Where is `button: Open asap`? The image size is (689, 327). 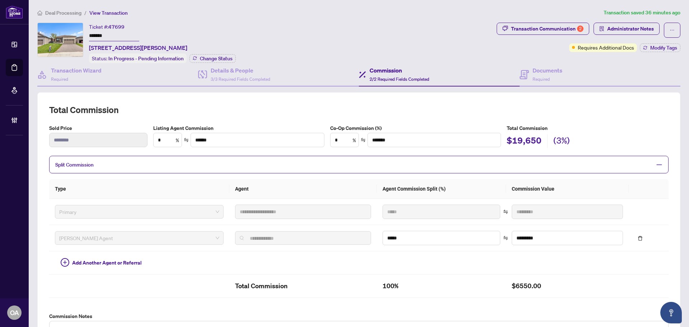
button: Open asap is located at coordinates (671, 312).